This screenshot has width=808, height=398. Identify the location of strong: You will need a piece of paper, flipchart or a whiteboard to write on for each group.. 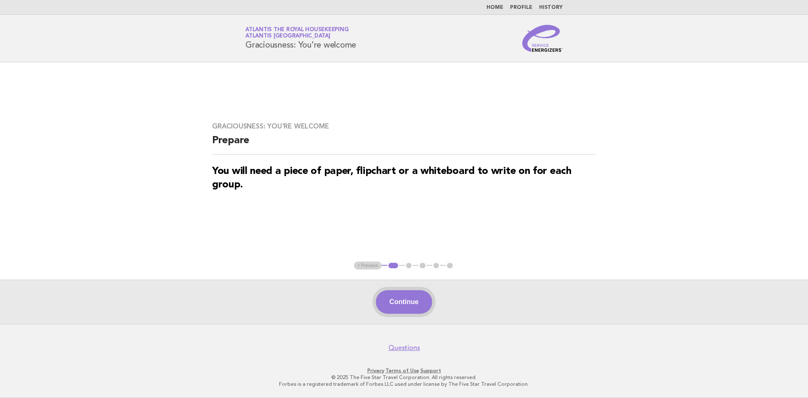
(392, 178).